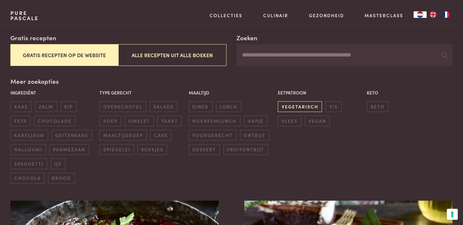 This screenshot has height=225, width=463. I want to click on span: spiegelei, so click(117, 149).